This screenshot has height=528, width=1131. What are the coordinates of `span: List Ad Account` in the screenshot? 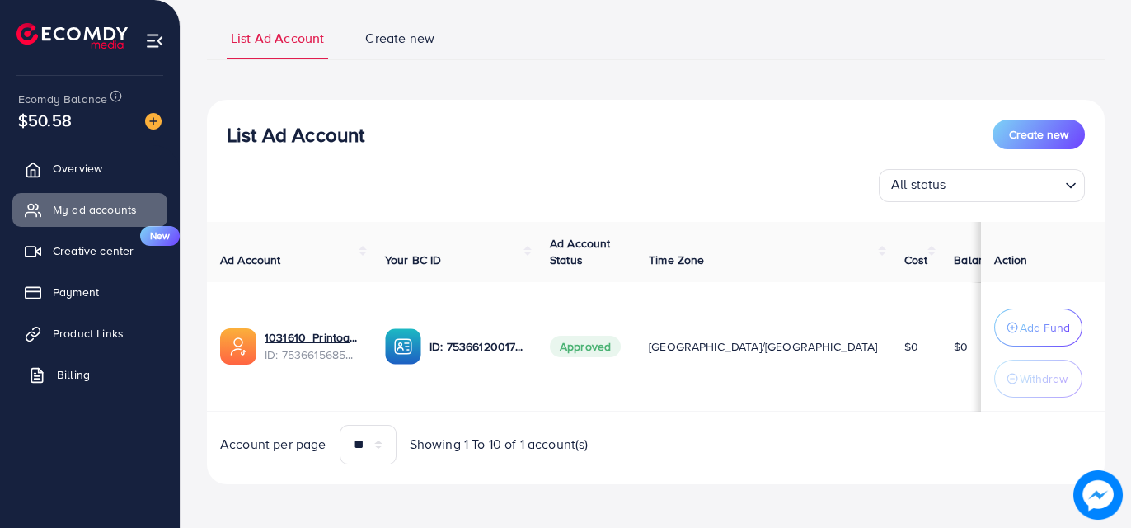 It's located at (277, 38).